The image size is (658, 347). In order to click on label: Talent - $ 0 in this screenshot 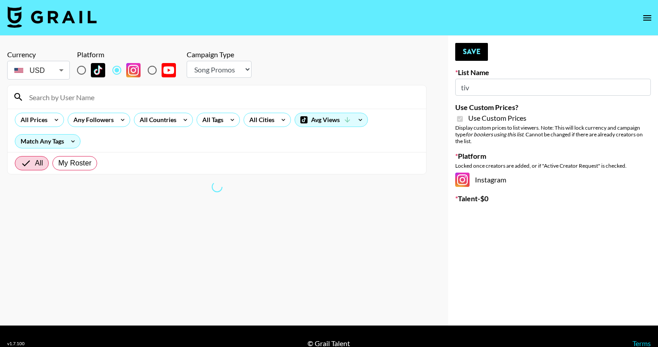, I will do `click(553, 199)`.